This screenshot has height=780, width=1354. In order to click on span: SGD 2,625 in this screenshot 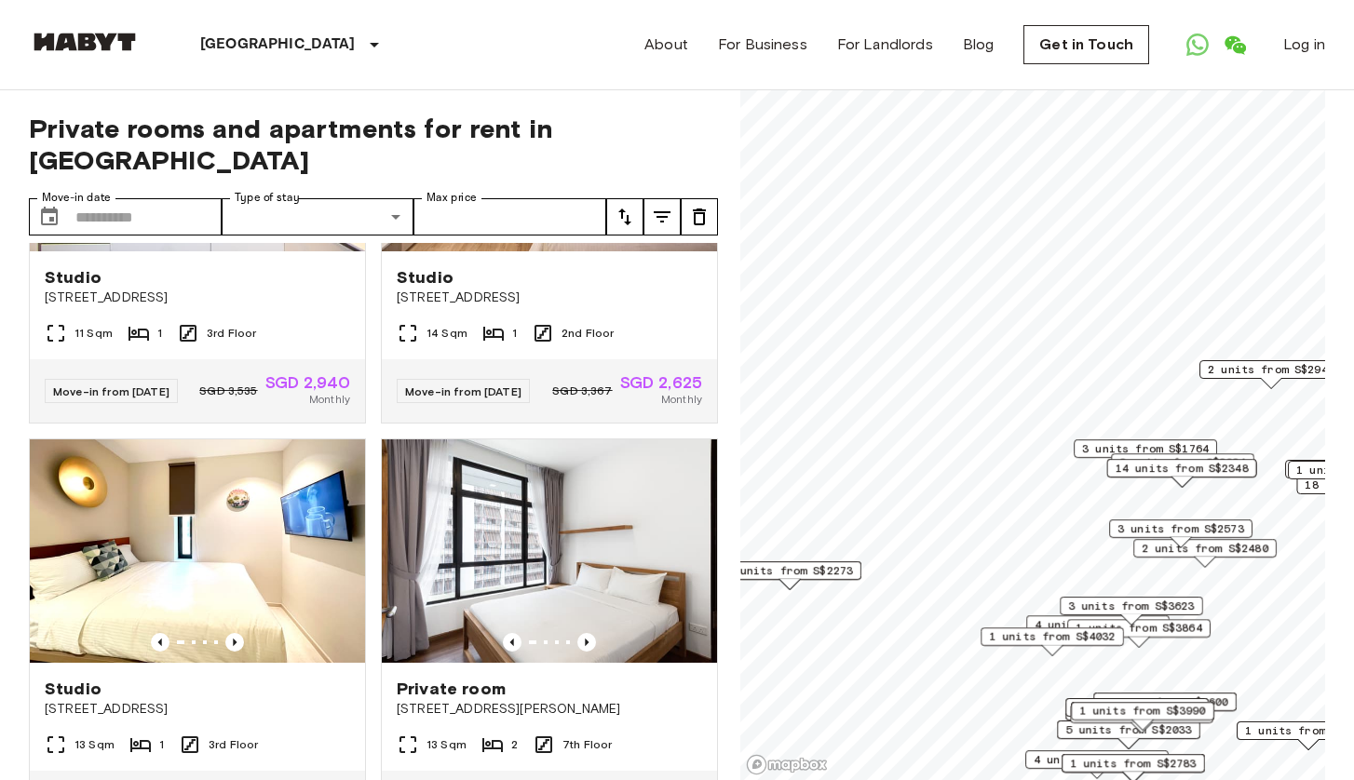, I will do `click(661, 383)`.